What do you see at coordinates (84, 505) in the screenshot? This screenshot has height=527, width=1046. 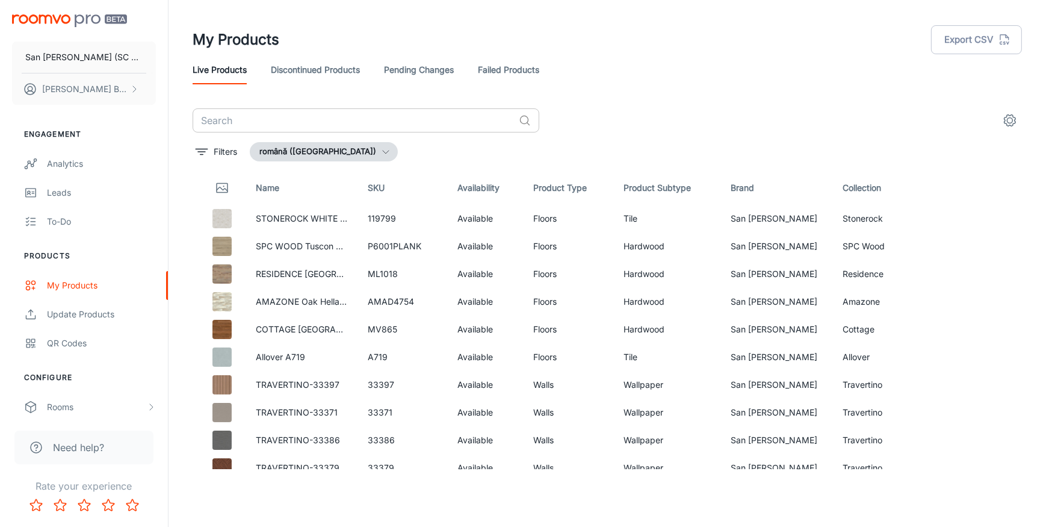 I see `button: Rate 3 star` at bounding box center [84, 505].